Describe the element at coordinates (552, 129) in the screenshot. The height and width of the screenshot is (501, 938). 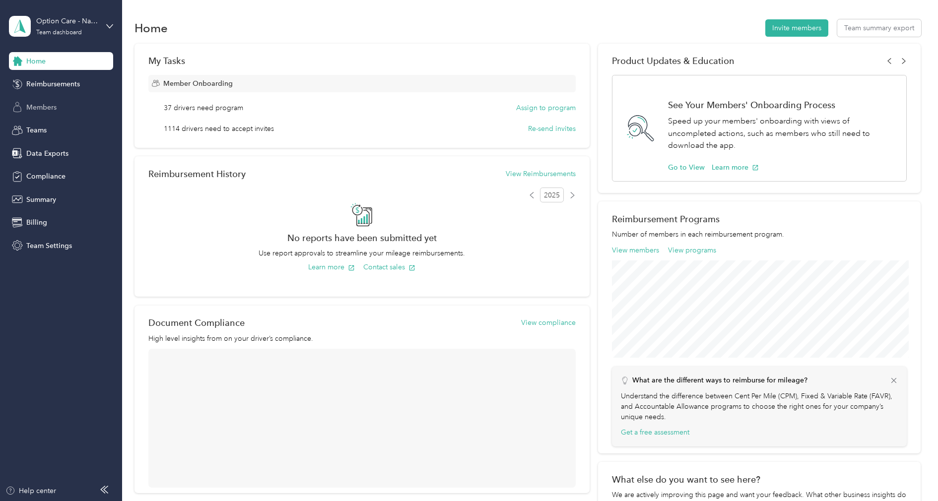
I see `button: Re-send invites` at that location.